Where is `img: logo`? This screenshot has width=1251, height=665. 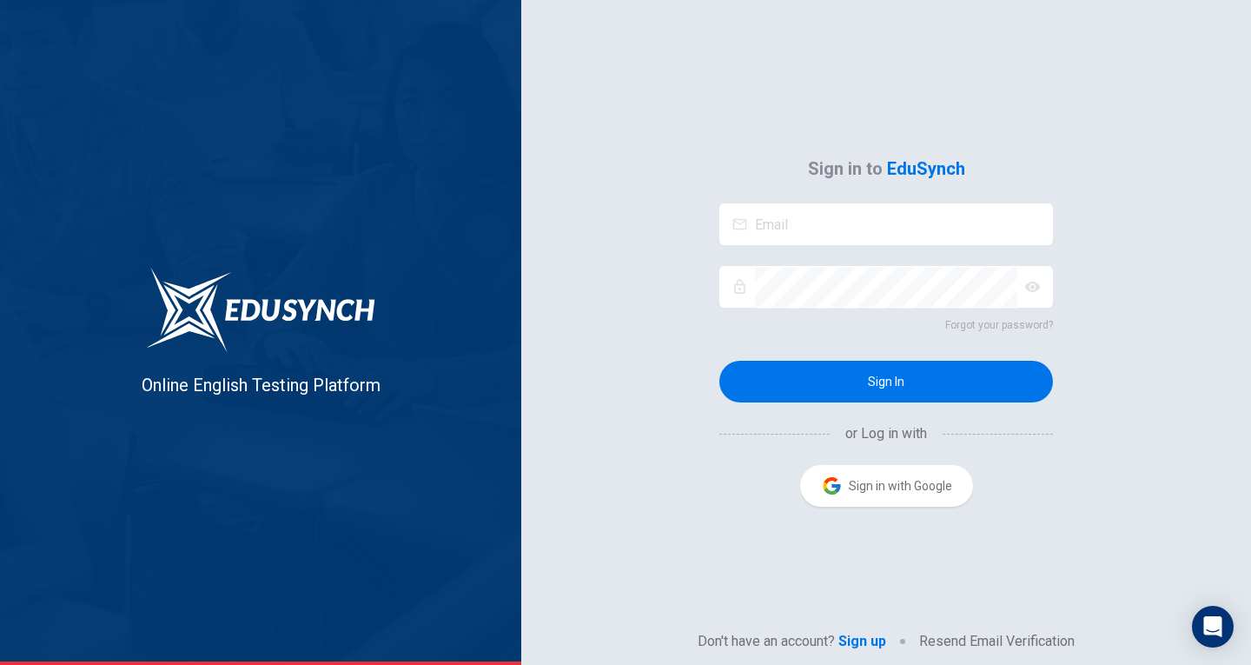
img: logo is located at coordinates (261, 310).